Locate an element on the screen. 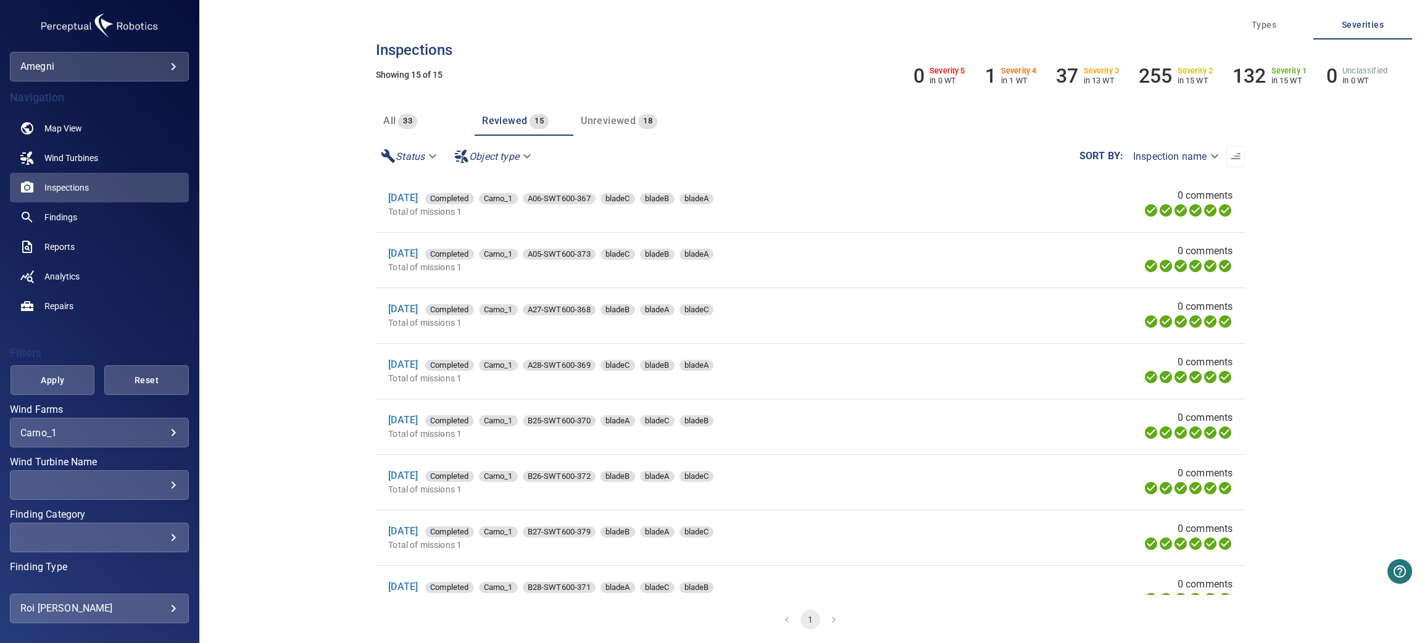 This screenshot has width=1422, height=643. div: Wind Turbine Name is located at coordinates (99, 485).